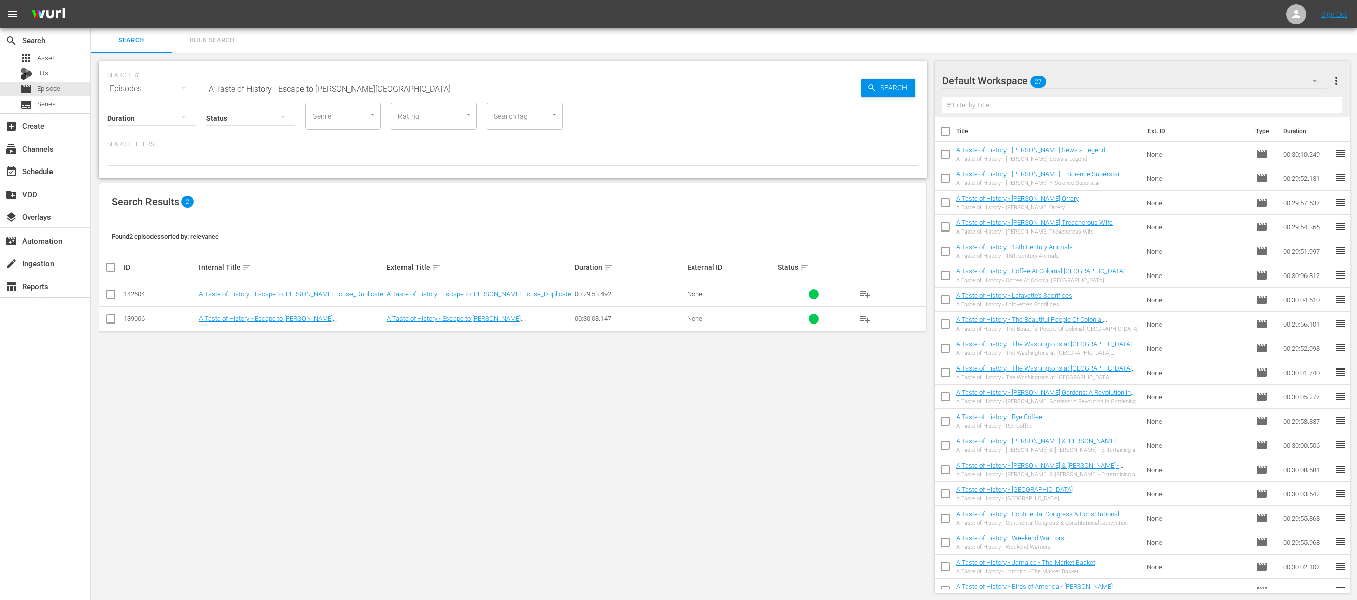 The image size is (1357, 600). What do you see at coordinates (731, 318) in the screenshot?
I see `div: None` at bounding box center [731, 318].